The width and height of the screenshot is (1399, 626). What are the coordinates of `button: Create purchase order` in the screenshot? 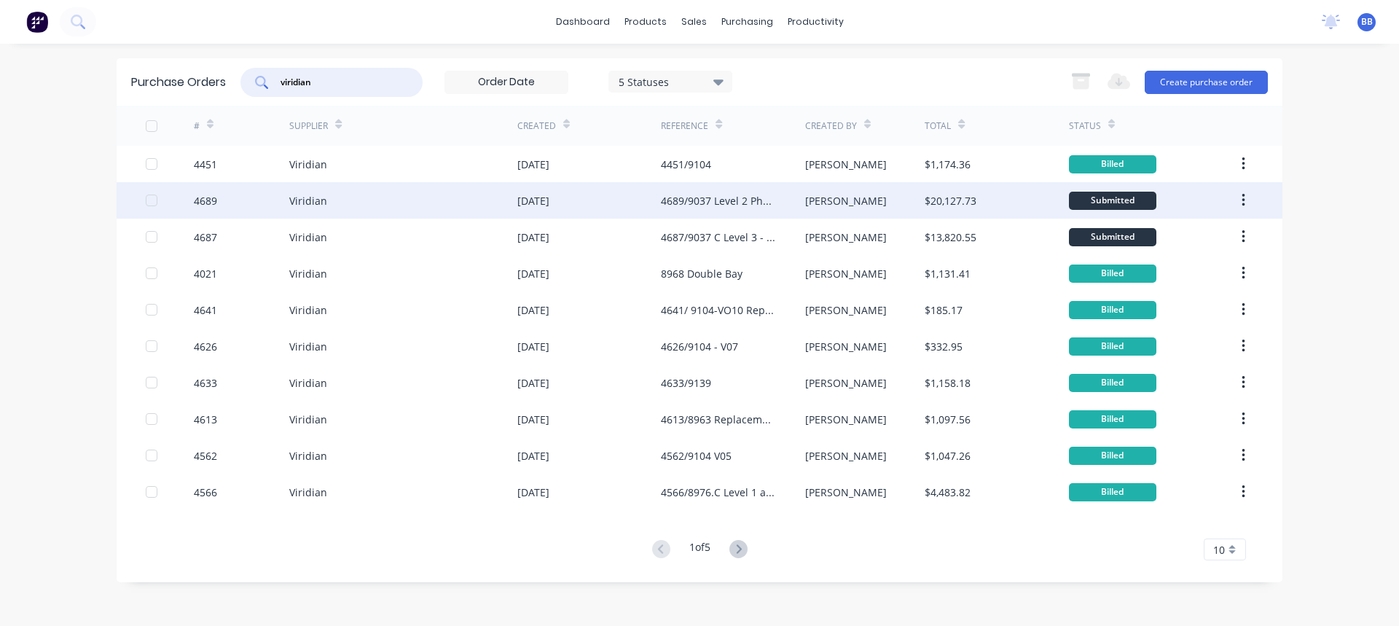 It's located at (1206, 82).